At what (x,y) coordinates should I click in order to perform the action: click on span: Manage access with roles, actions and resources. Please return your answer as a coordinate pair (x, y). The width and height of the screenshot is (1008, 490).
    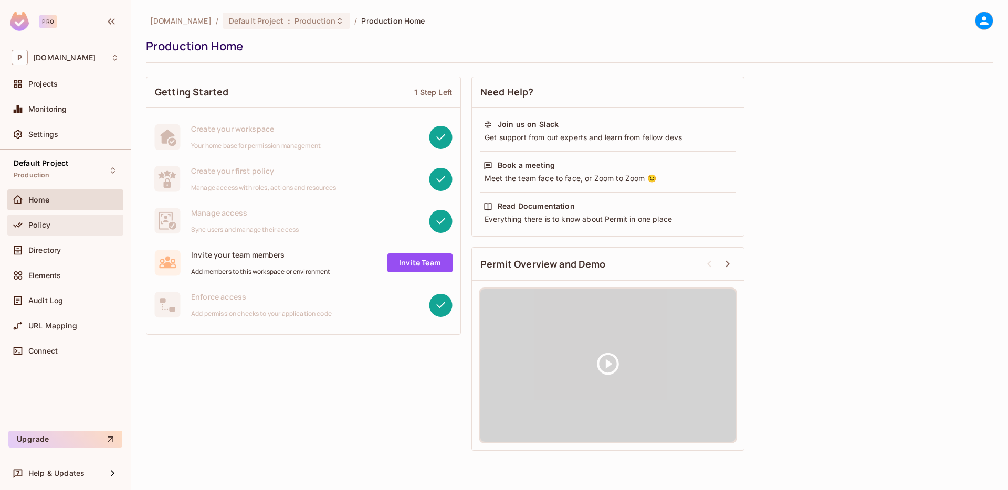
    Looking at the image, I should click on (264, 188).